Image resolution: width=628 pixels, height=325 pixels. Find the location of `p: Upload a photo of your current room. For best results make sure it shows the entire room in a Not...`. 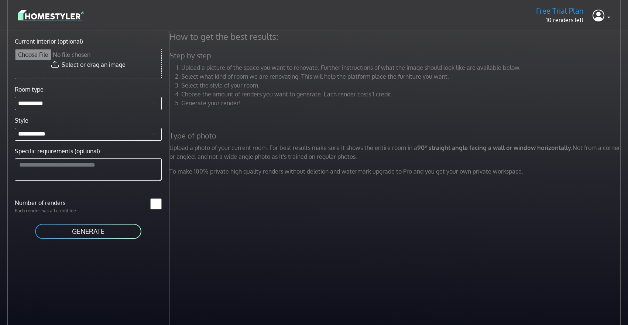

p: Upload a photo of your current room. For best results make sure it shows the entire room in a Not... is located at coordinates (396, 152).